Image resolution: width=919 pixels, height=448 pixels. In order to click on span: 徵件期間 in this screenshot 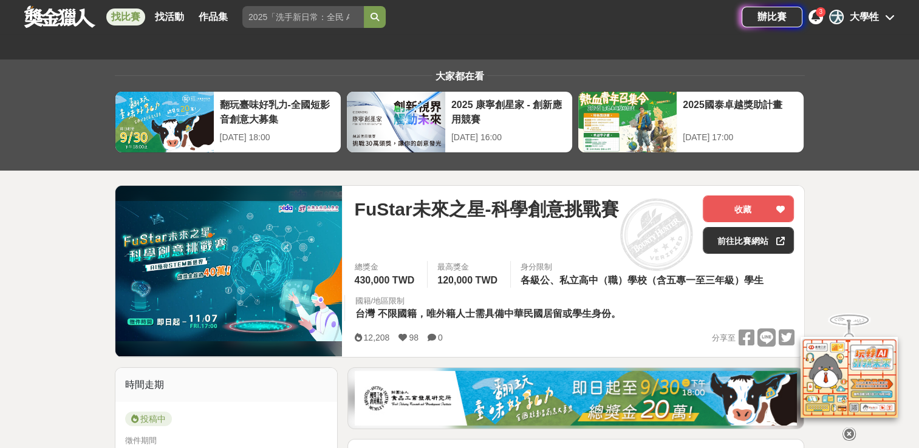, I will do `click(141, 440)`.